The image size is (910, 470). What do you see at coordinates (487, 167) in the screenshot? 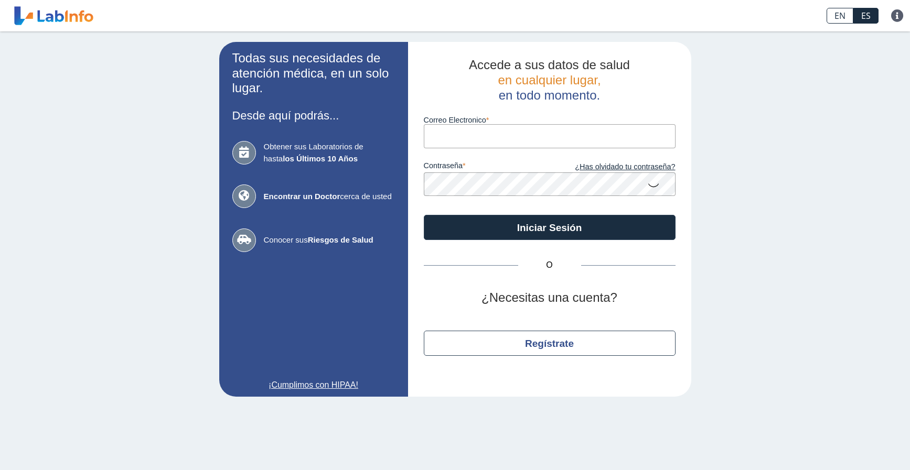
I see `label: contraseña` at bounding box center [487, 167].